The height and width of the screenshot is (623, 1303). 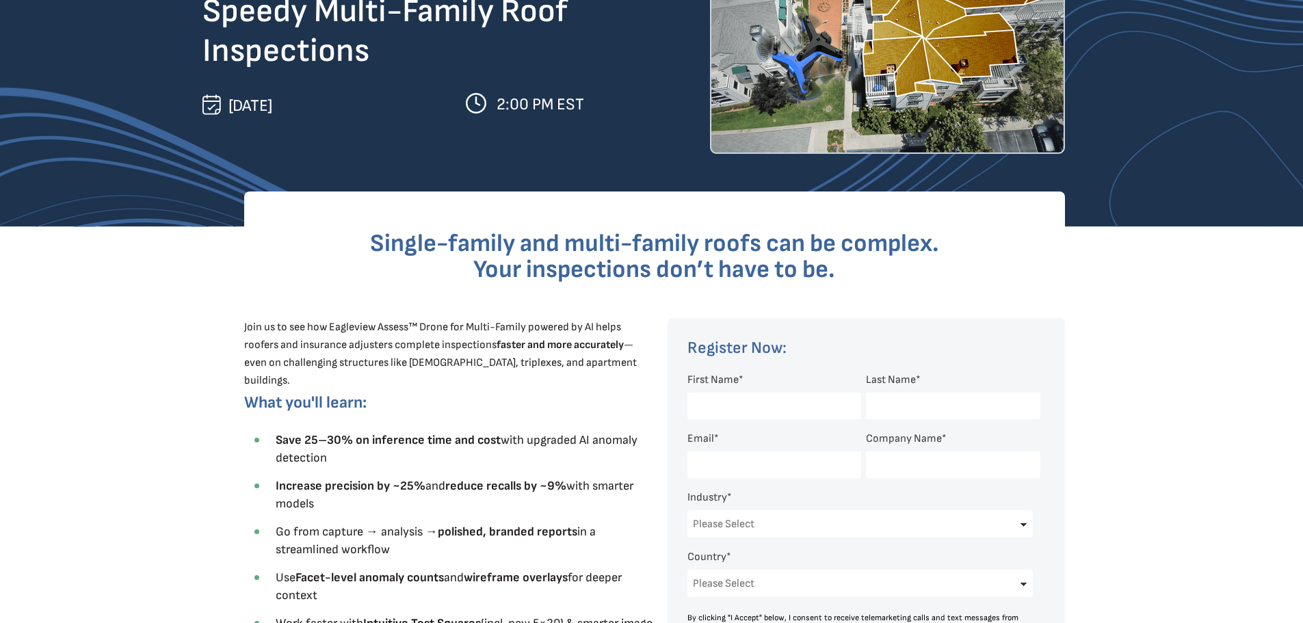 What do you see at coordinates (449, 586) in the screenshot?
I see `span: Use and for deeper context` at bounding box center [449, 586].